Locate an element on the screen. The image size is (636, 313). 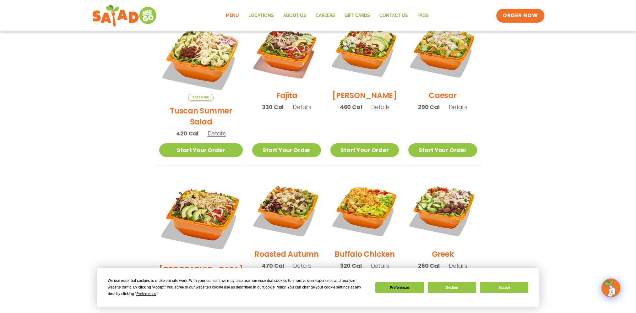
span: ORDER NOW is located at coordinates (520, 16).